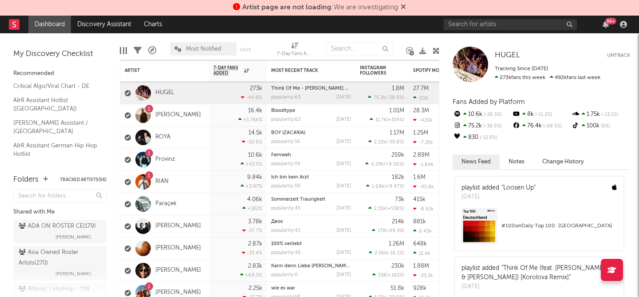 The image size is (639, 297). Describe the element at coordinates (609, 114) in the screenshot. I see `span: -13.1 %` at that location.